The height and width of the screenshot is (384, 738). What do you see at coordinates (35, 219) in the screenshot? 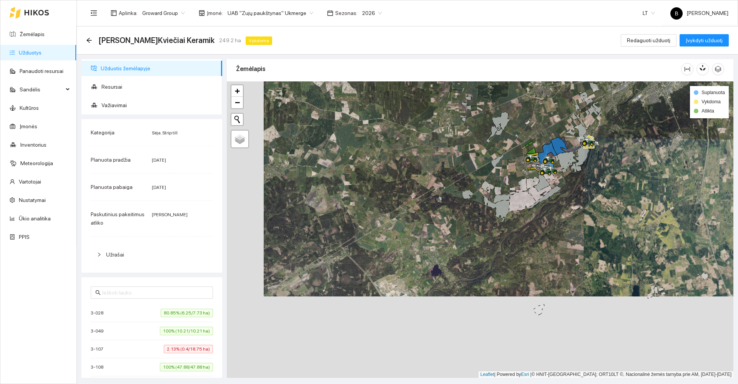
I see `a: Ūkio analitika` at bounding box center [35, 219].